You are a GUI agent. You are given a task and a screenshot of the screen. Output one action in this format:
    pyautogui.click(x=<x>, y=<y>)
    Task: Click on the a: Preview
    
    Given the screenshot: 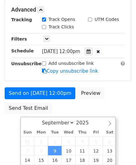 What is the action you would take?
    pyautogui.click(x=91, y=93)
    